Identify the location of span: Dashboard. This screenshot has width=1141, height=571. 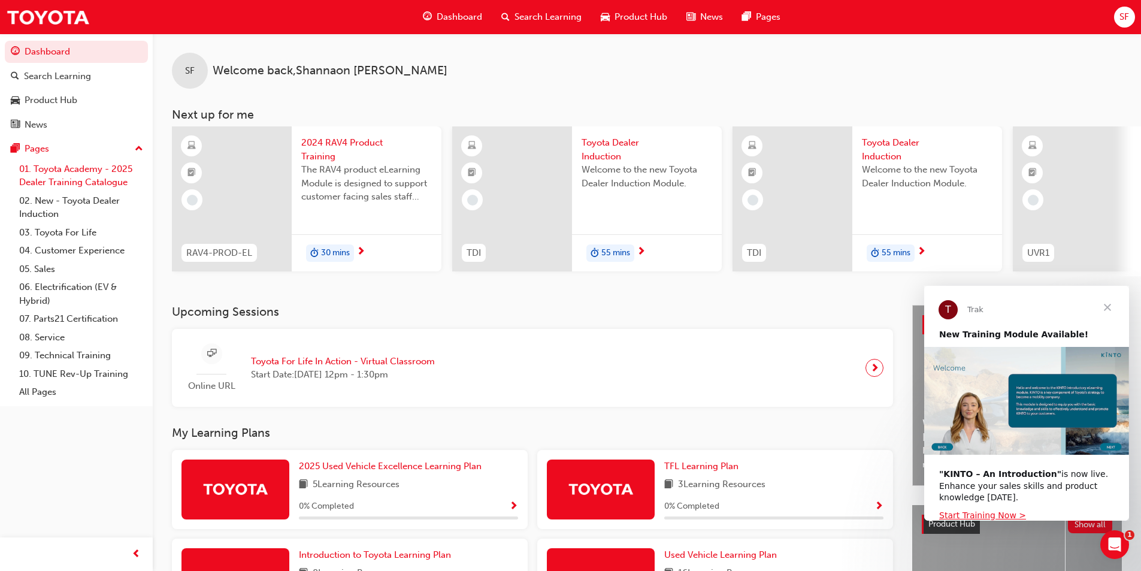
(459, 17).